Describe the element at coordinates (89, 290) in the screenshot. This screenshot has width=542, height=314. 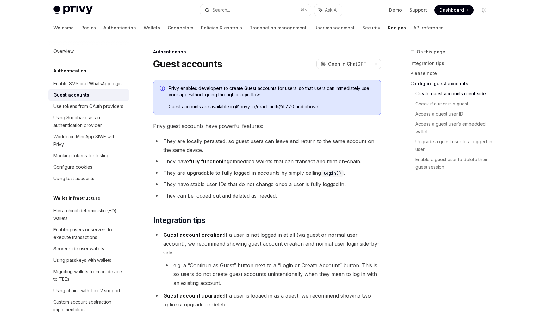
I see `a: Using chains with Tier 2 support` at that location.